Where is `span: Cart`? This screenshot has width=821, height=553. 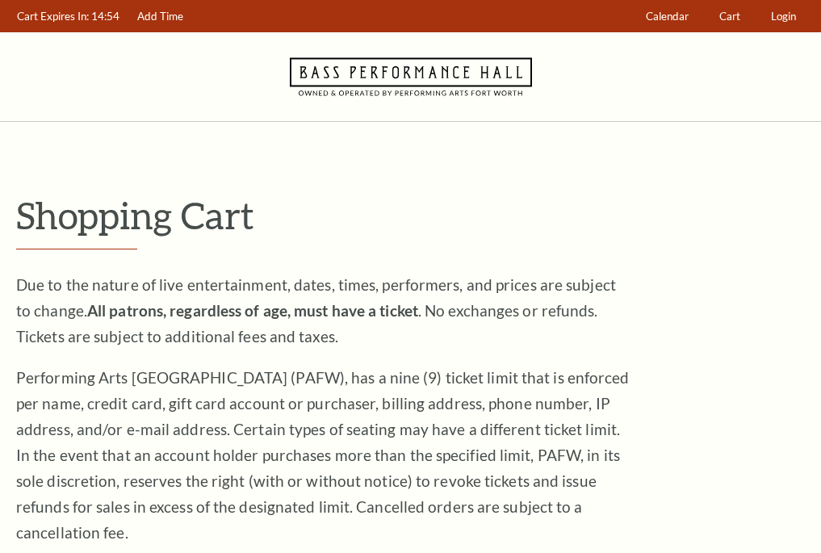 span: Cart is located at coordinates (729, 16).